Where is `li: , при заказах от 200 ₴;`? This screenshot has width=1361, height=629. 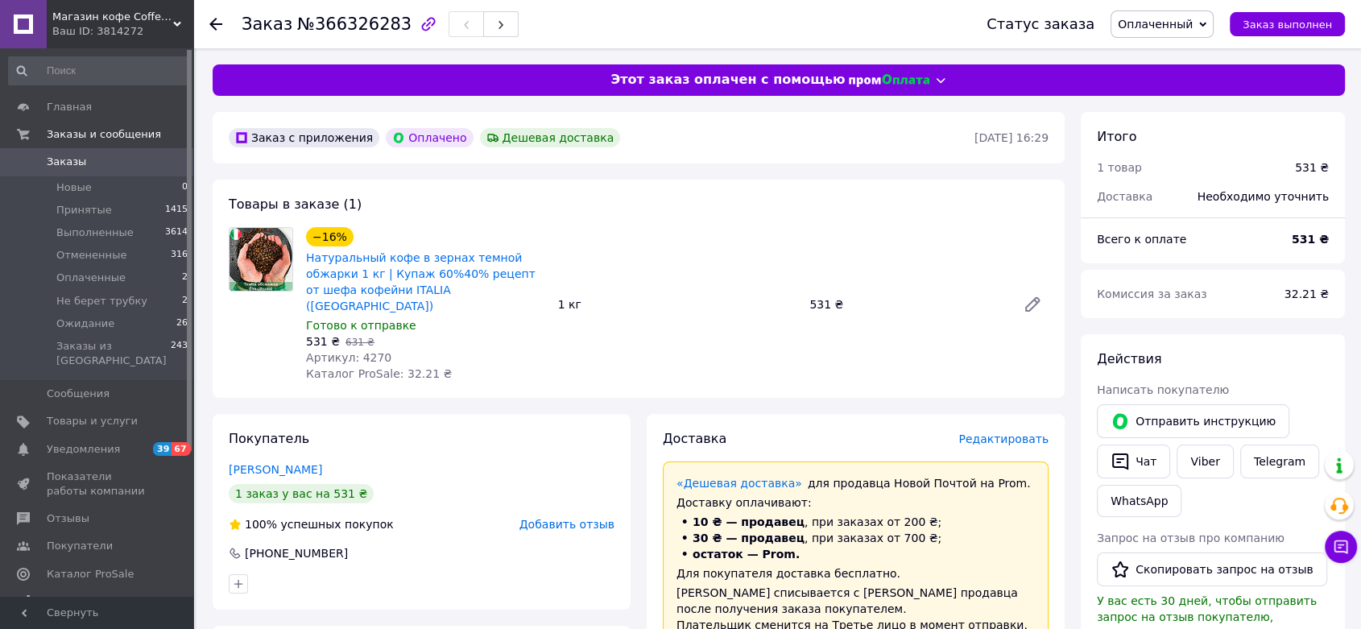 li: , при заказах от 200 ₴; is located at coordinates (855, 522).